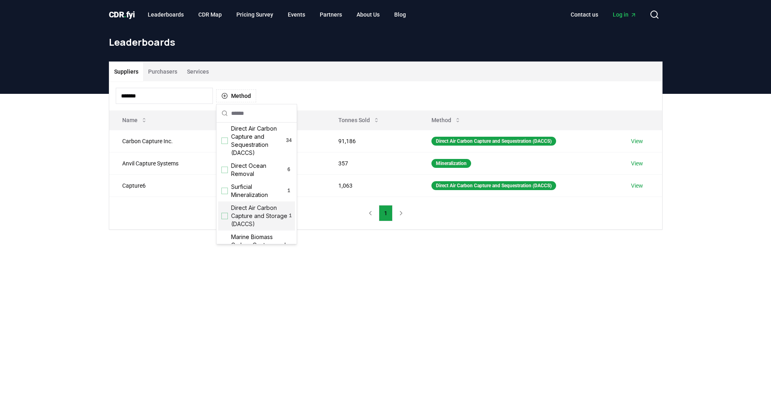 This screenshot has width=771, height=417. I want to click on td: Carbon Capture Inc., so click(161, 141).